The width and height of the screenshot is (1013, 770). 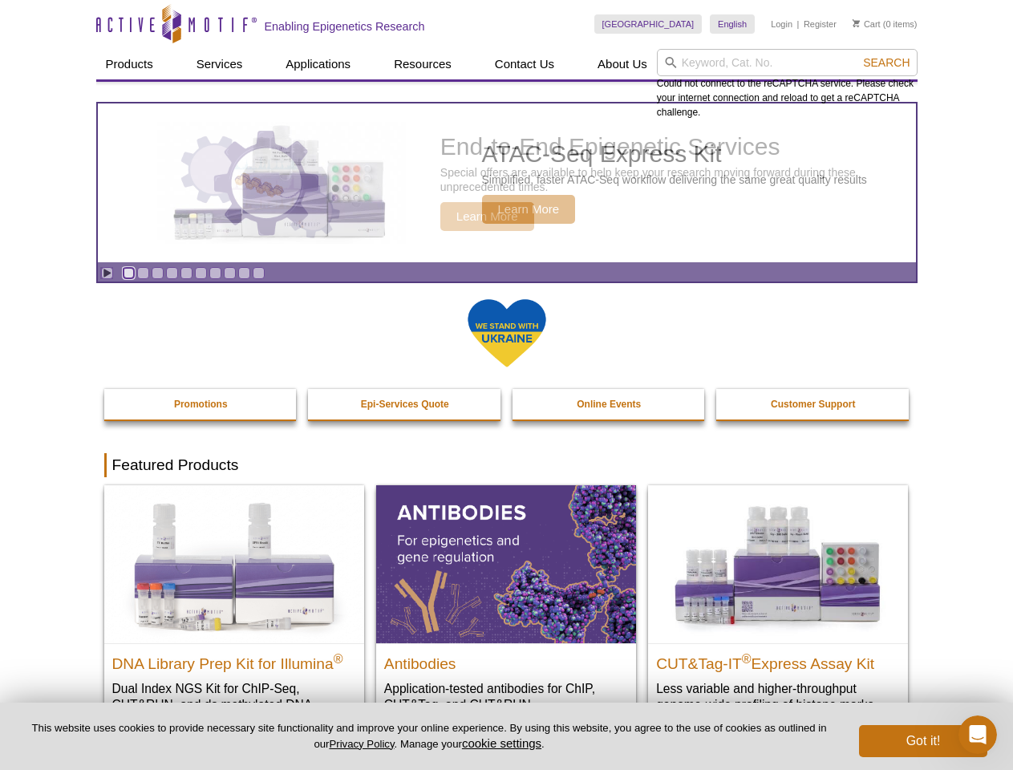 I want to click on p: This website uses cookies to provide necessary site functionality and improve your online experie..., so click(x=429, y=736).